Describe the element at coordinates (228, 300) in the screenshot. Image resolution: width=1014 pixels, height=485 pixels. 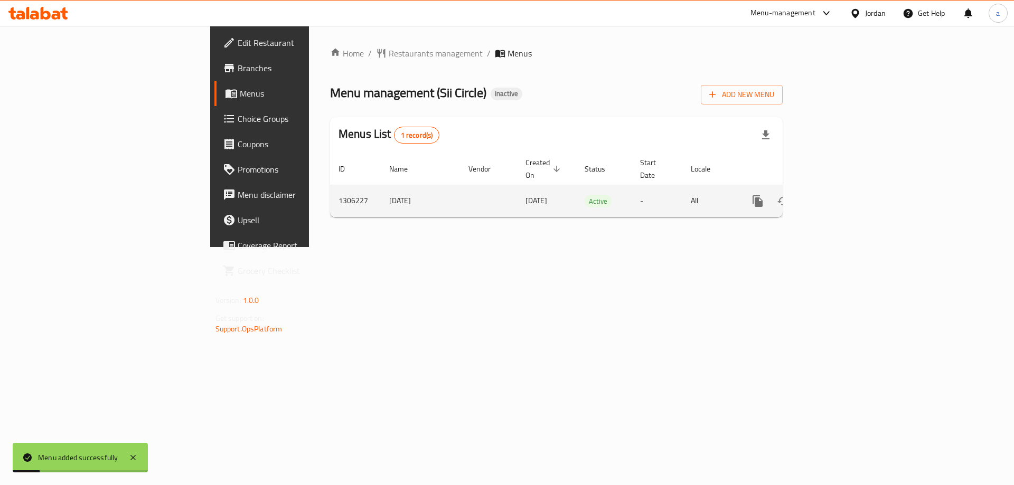
I see `span: Version:` at that location.